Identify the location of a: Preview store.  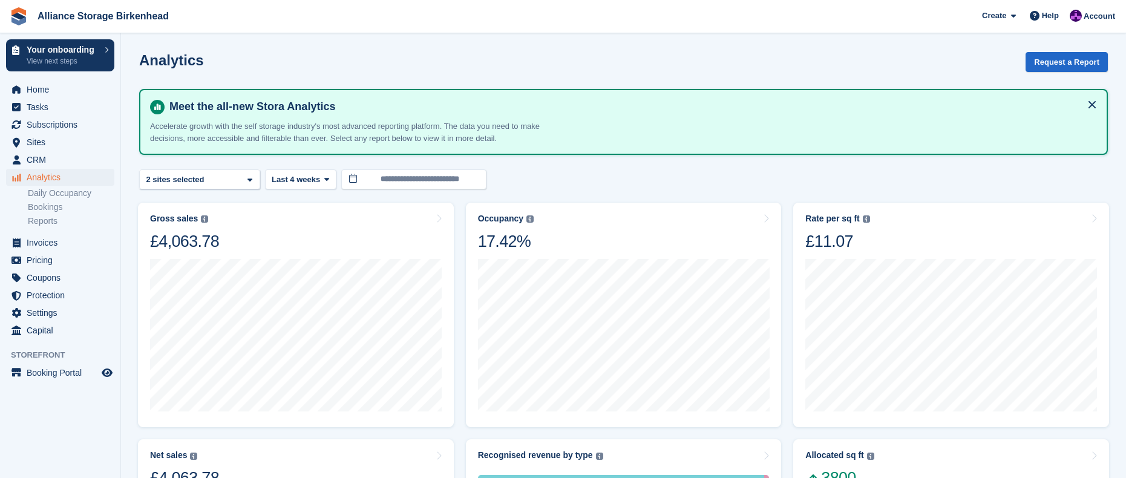
(107, 373).